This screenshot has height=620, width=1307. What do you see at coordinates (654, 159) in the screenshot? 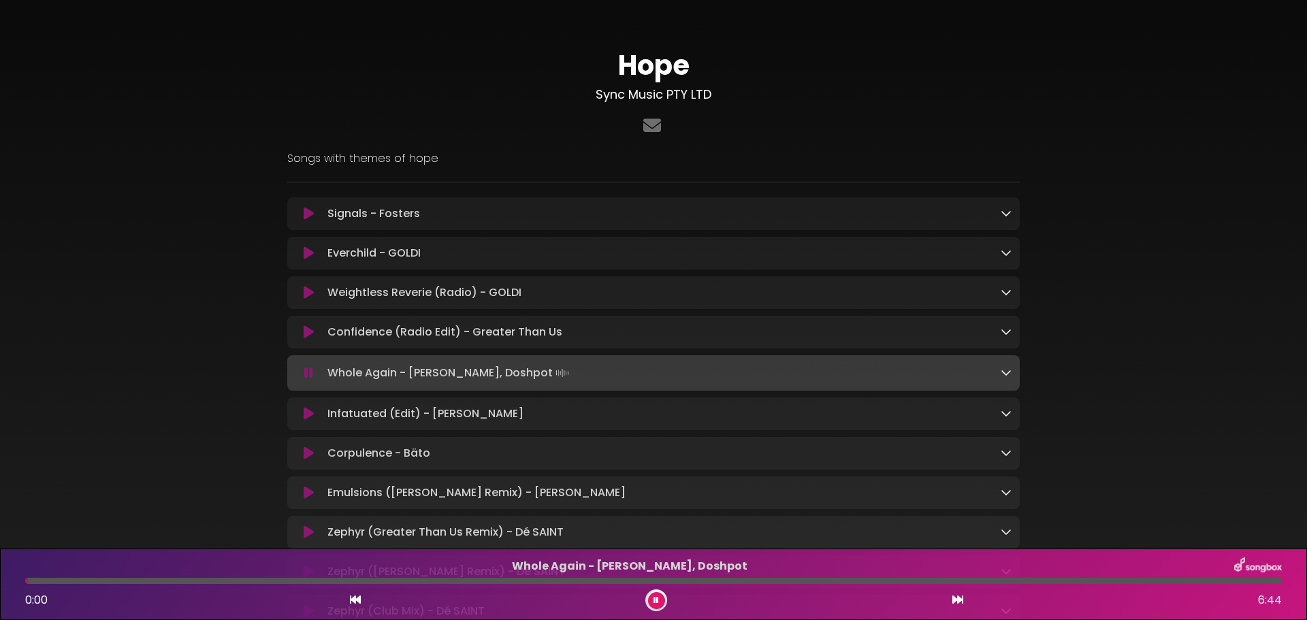
I see `p: Songs with themes of hope` at bounding box center [654, 159].